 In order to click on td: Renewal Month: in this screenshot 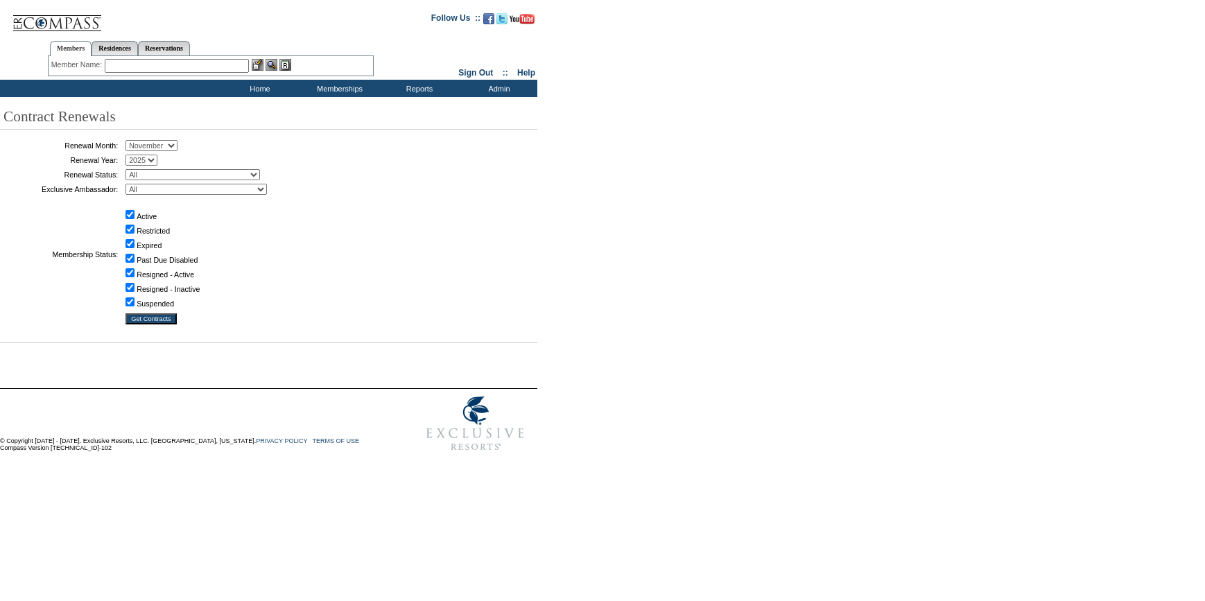, I will do `click(60, 146)`.